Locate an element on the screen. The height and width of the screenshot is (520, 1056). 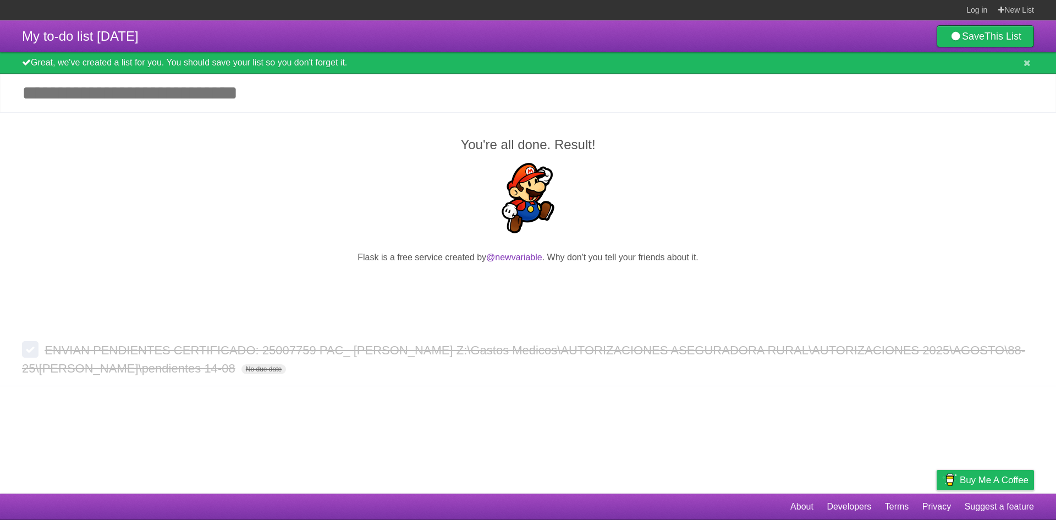
span: No due date is located at coordinates (264, 369).